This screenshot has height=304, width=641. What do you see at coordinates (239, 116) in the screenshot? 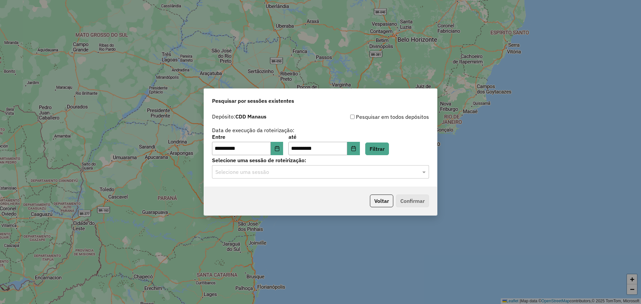
I see `label: Depósito:` at bounding box center [239, 116].